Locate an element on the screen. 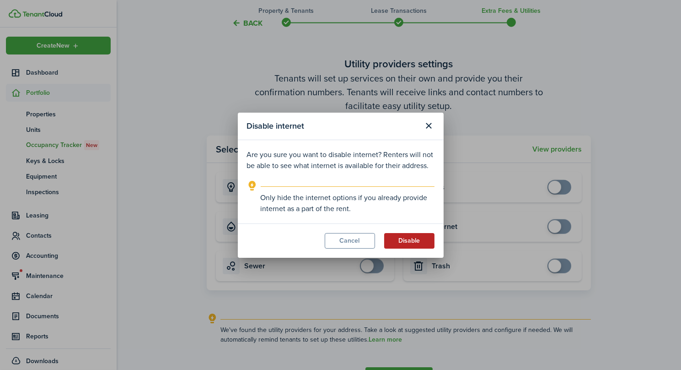  p: Are you sure you want to disable internet? Renters will not be able to see what internet is avail... is located at coordinates (341, 160).